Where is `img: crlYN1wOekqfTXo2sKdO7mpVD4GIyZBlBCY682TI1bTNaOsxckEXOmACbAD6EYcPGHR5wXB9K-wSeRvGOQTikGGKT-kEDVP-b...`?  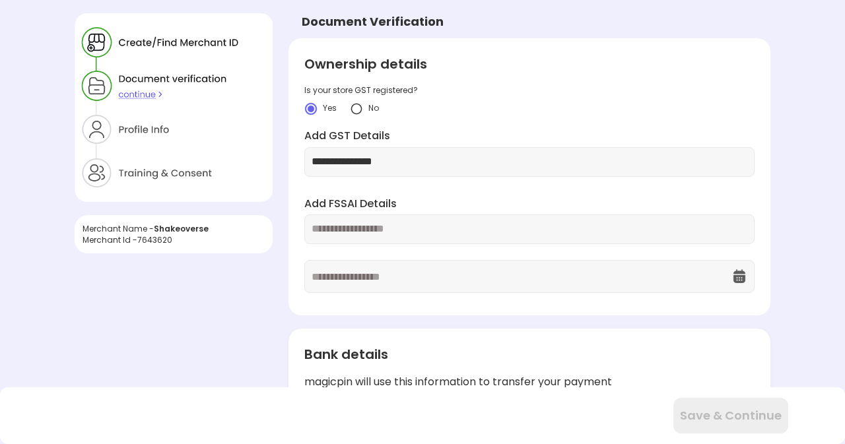
img: crlYN1wOekqfTXo2sKdO7mpVD4GIyZBlBCY682TI1bTNaOsxckEXOmACbAD6EYcPGHR5wXB9K-wSeRvGOQTikGGKT-kEDVP-b... is located at coordinates (311, 109).